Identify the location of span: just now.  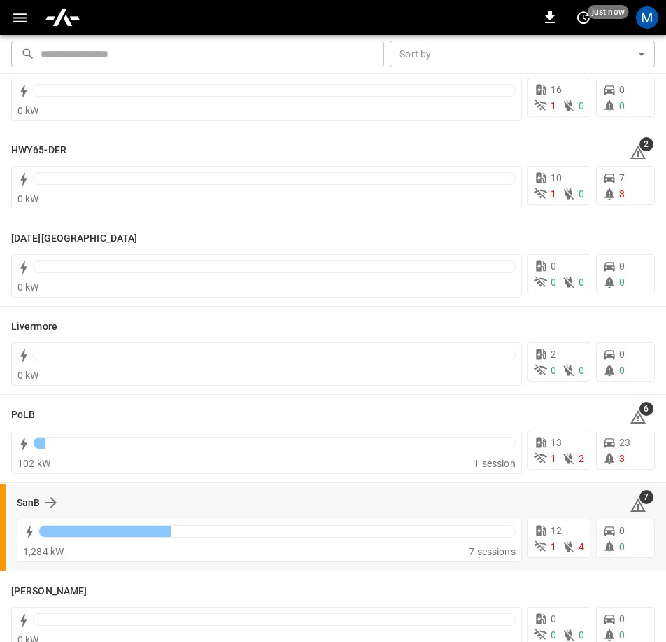
(608, 12).